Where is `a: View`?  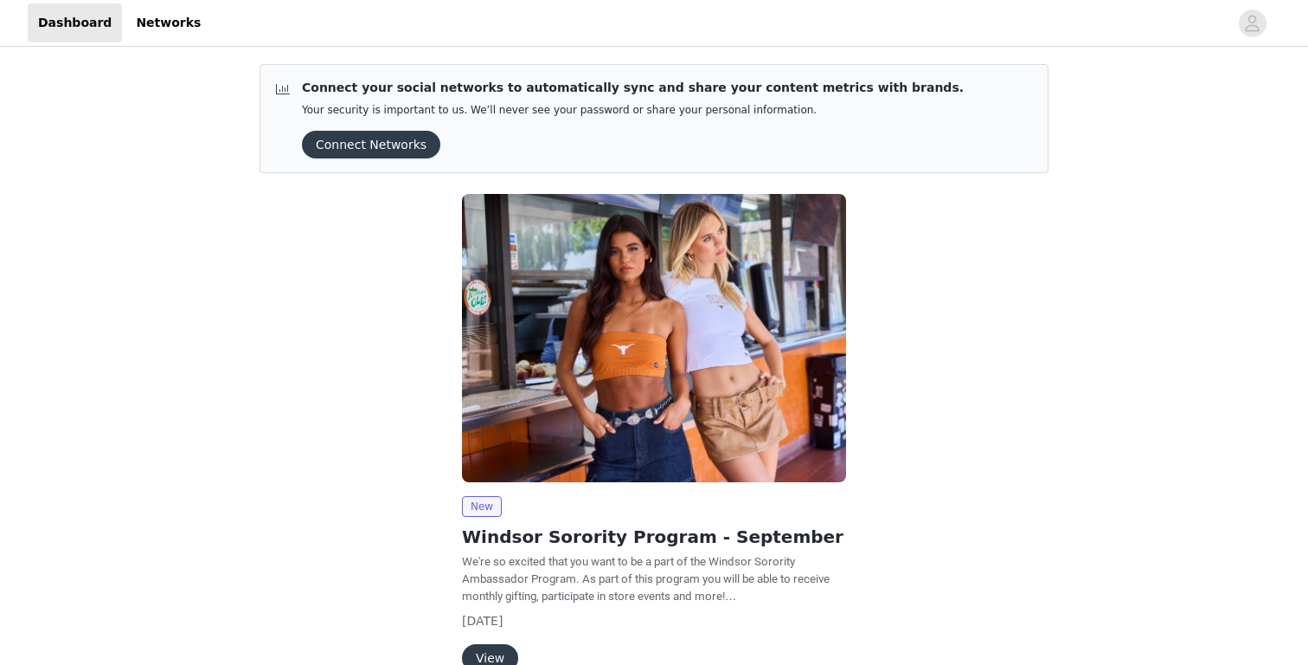
a: View is located at coordinates (490, 658).